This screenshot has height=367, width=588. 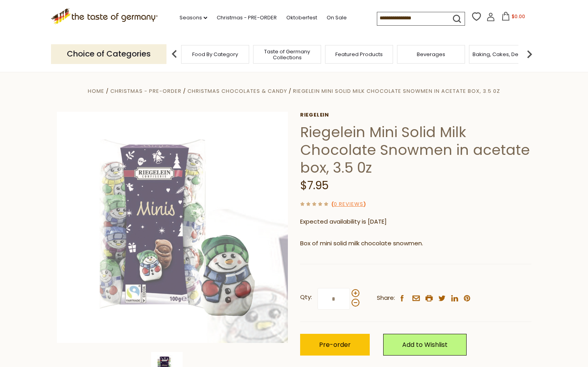 I want to click on span: $7.95, so click(x=314, y=185).